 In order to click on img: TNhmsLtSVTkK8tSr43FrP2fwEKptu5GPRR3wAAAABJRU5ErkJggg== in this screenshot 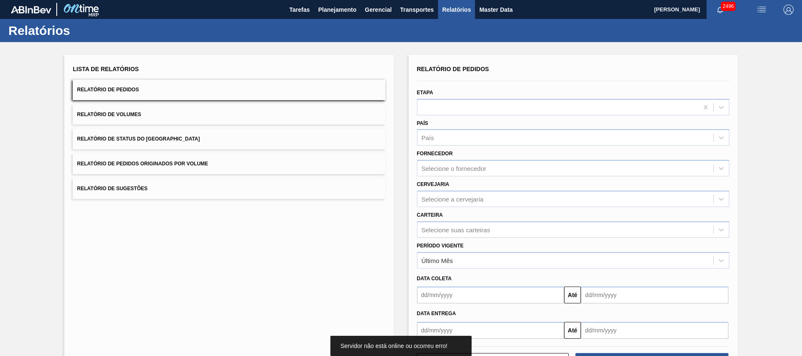, I will do `click(31, 10)`.